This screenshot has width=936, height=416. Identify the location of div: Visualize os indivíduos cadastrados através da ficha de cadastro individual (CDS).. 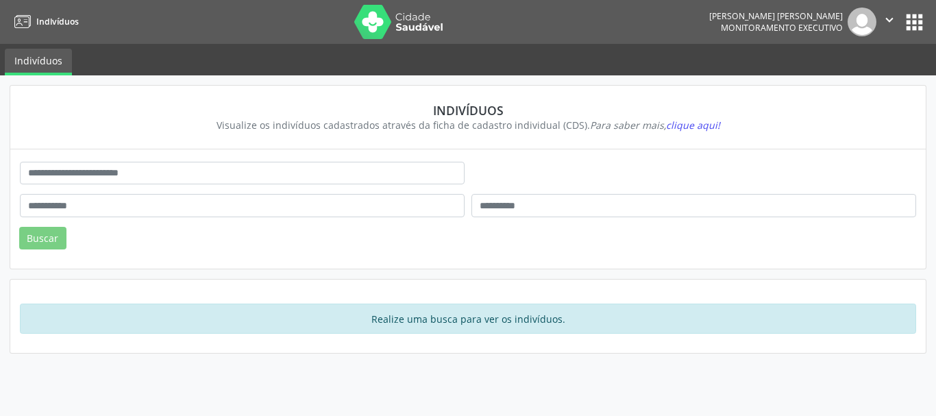
(468, 125).